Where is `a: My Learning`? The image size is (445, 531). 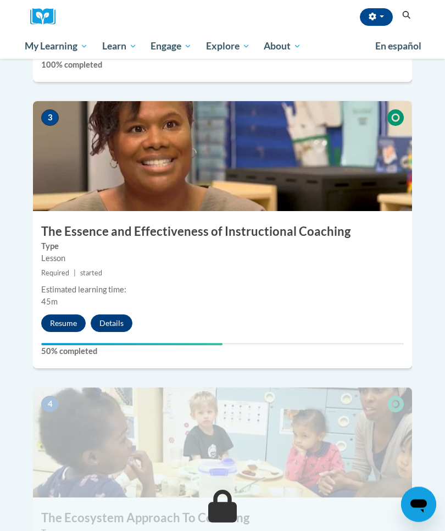 a: My Learning is located at coordinates (56, 46).